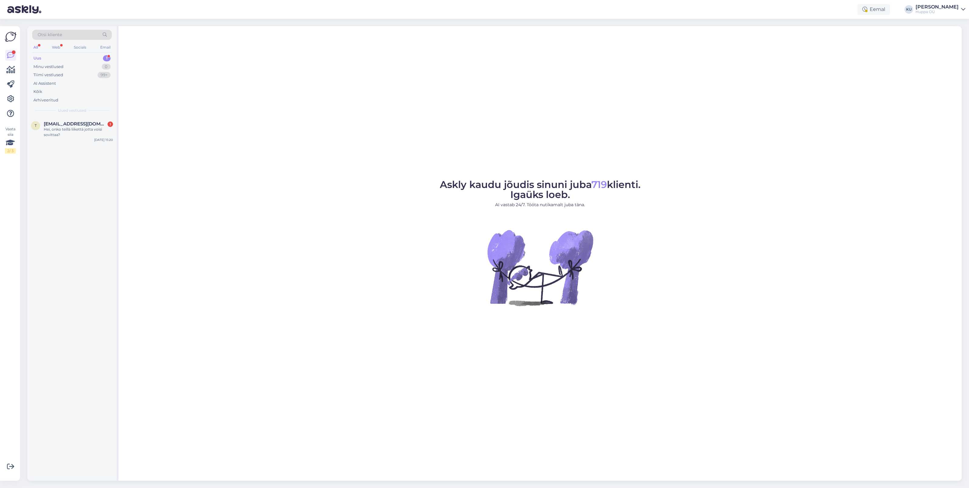  I want to click on div: All, so click(36, 47).